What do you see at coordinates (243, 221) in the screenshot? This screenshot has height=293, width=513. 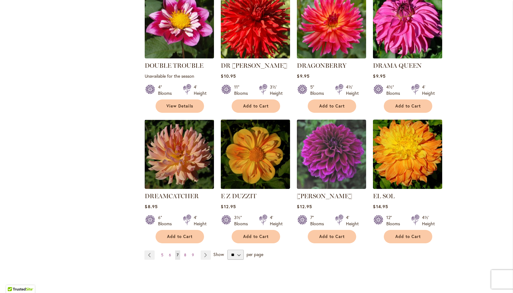 I see `div: 3½" Blooms` at bounding box center [243, 221].